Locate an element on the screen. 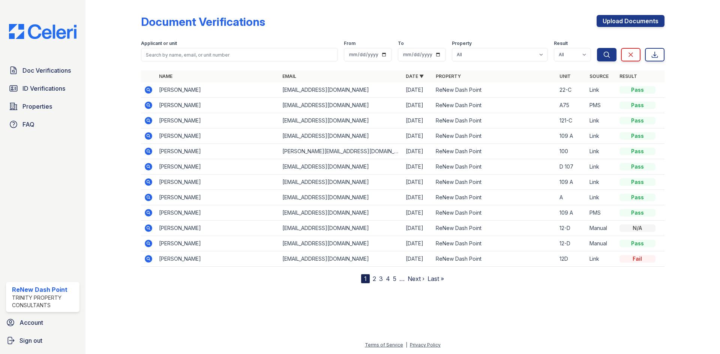  td: A is located at coordinates (571, 198).